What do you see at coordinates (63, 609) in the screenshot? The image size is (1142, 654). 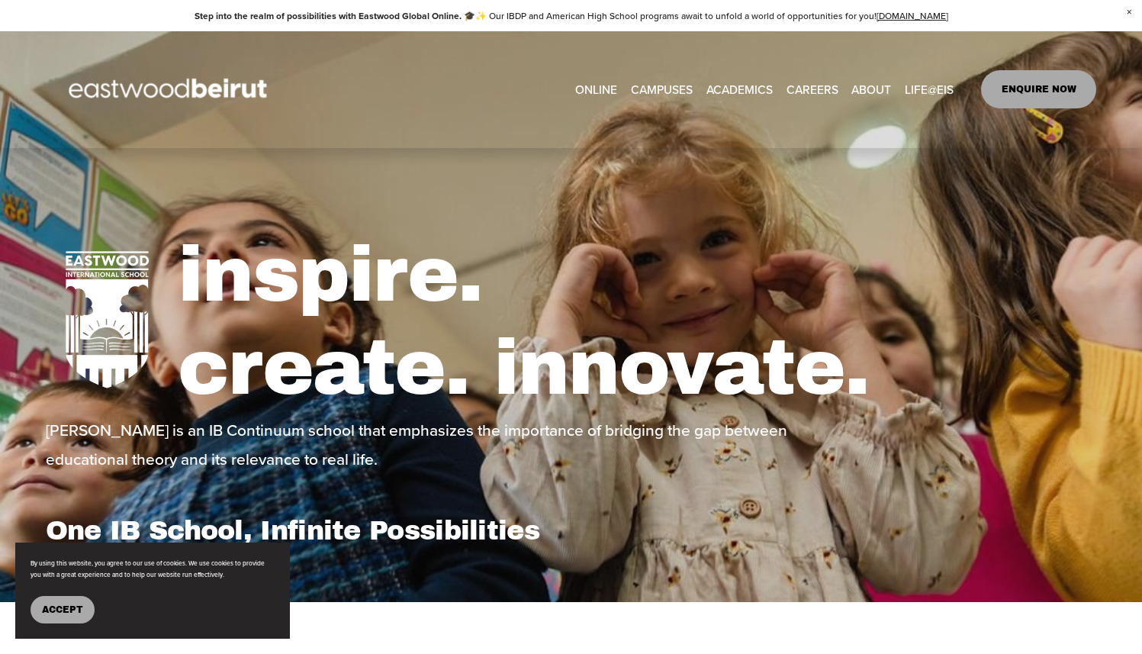 I see `button: Accept` at bounding box center [63, 609].